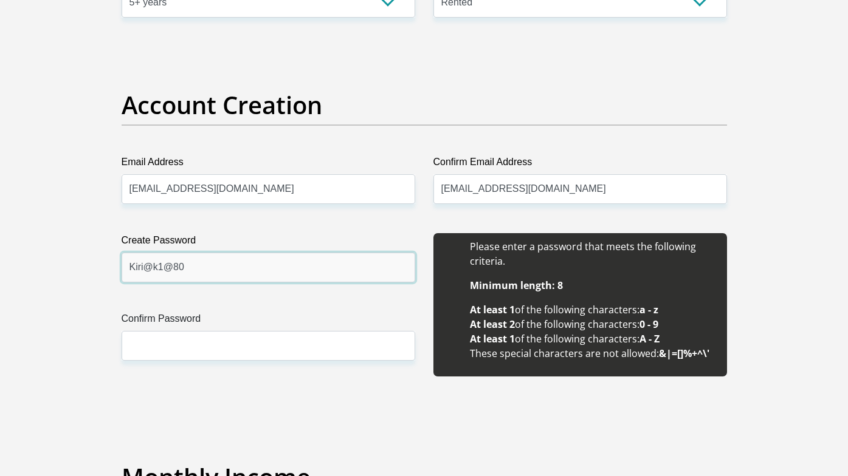  What do you see at coordinates (492, 324) in the screenshot?
I see `b: At least 2` at bounding box center [492, 324].